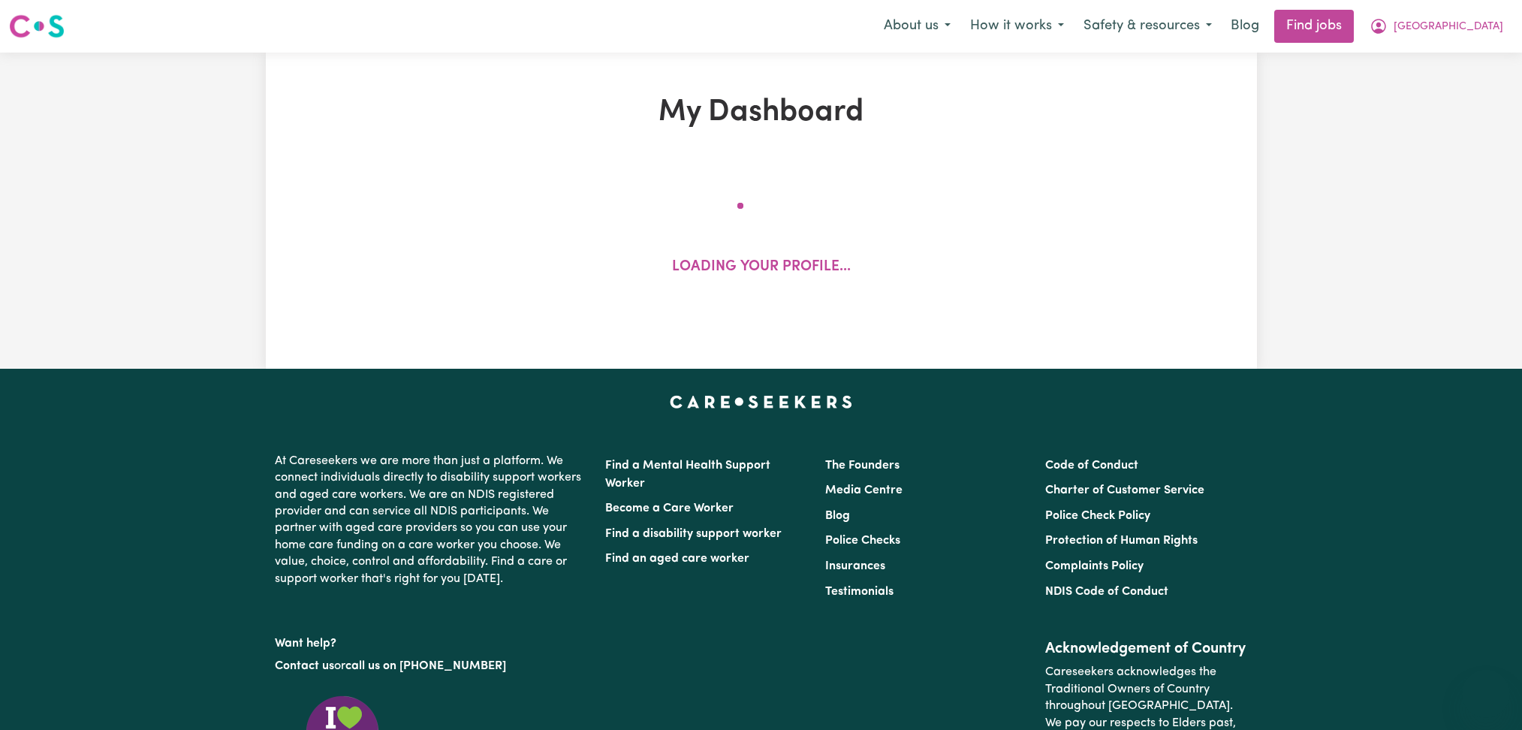 This screenshot has height=730, width=1522. Describe the element at coordinates (669, 508) in the screenshot. I see `a: Become a Care Worker` at that location.